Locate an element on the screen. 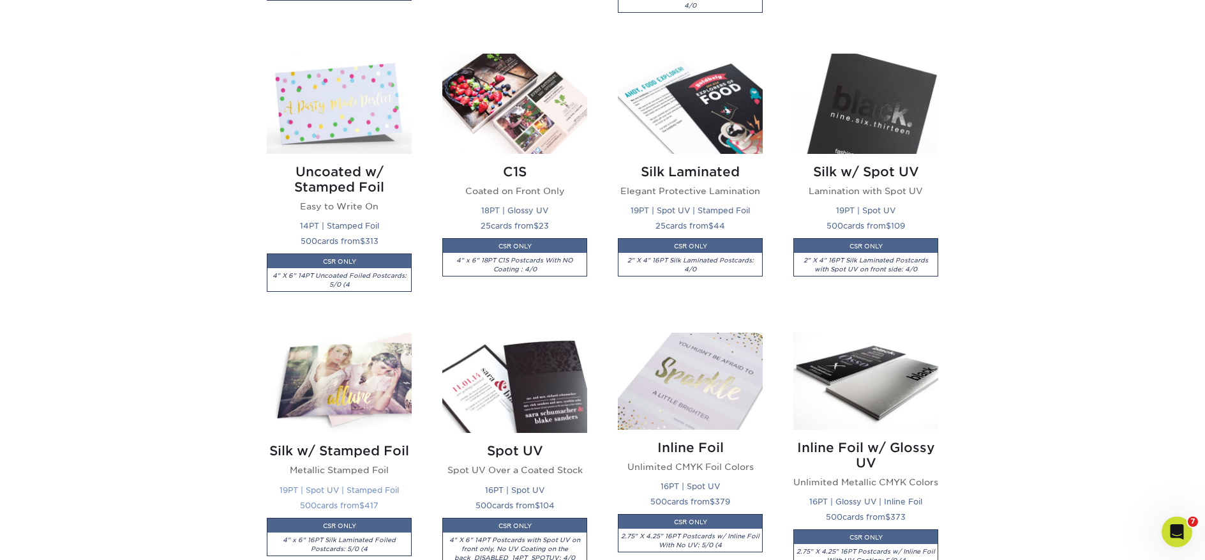 The image size is (1205, 560). i: 4" x 6" 16PT Silk Laminated Foiled Postcards: 5/0 (4 is located at coordinates (339, 544).